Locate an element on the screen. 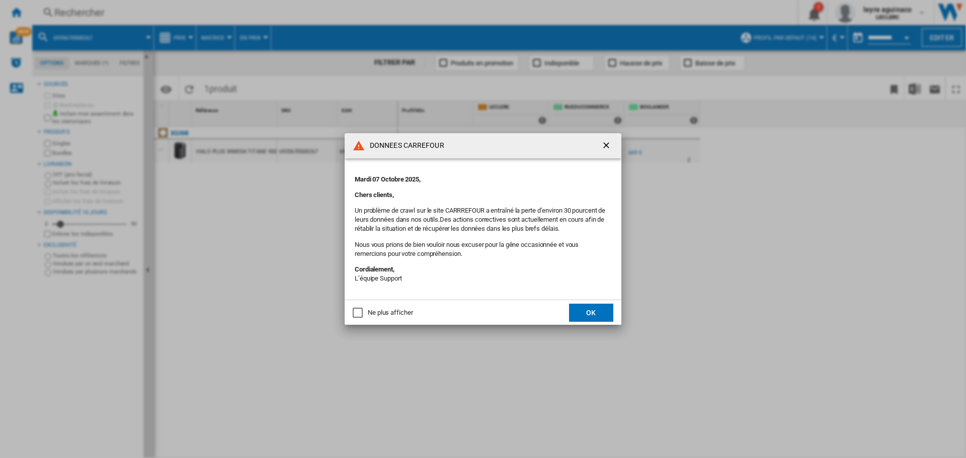 The height and width of the screenshot is (458, 966). p: L’équipe Support is located at coordinates (483, 274).